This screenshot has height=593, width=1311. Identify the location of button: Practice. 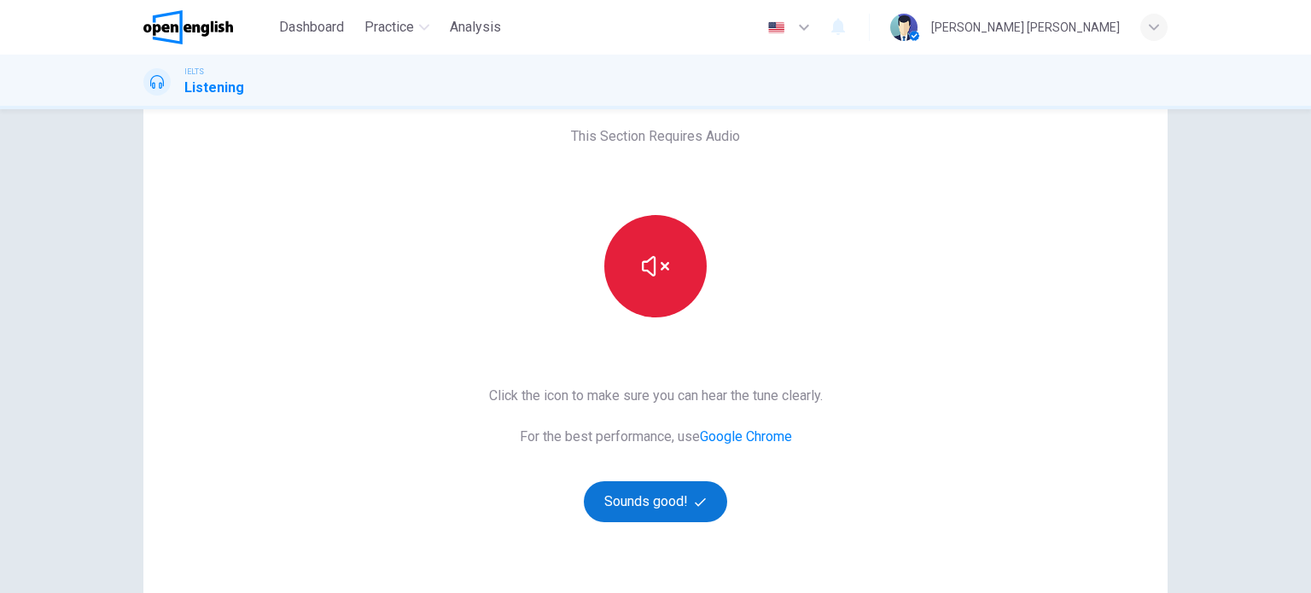
(397, 27).